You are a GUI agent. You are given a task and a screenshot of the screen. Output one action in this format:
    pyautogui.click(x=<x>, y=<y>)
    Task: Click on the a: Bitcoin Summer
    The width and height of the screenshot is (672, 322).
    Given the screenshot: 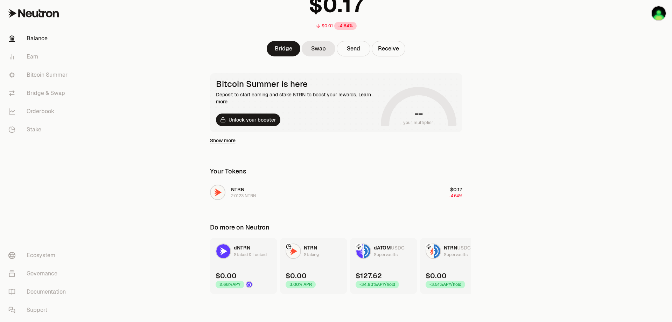 What is the action you would take?
    pyautogui.click(x=39, y=75)
    